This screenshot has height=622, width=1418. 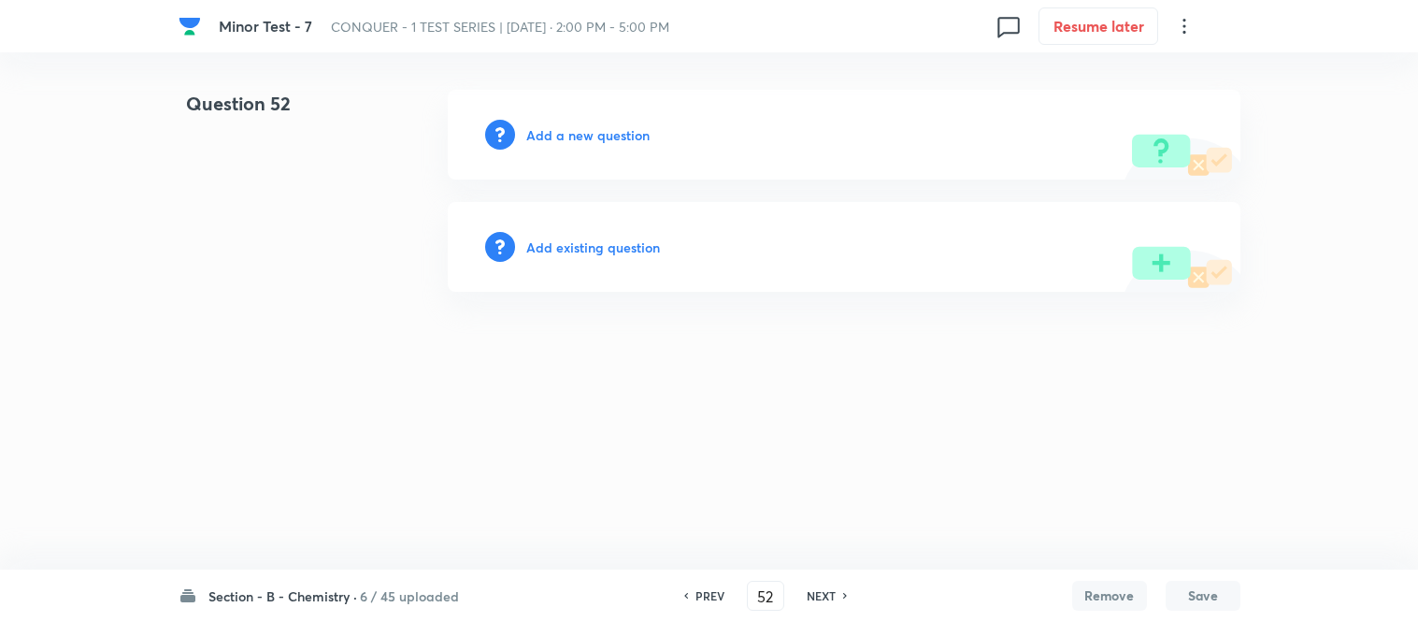 I want to click on h6: 6 / 45 uploaded, so click(x=410, y=596).